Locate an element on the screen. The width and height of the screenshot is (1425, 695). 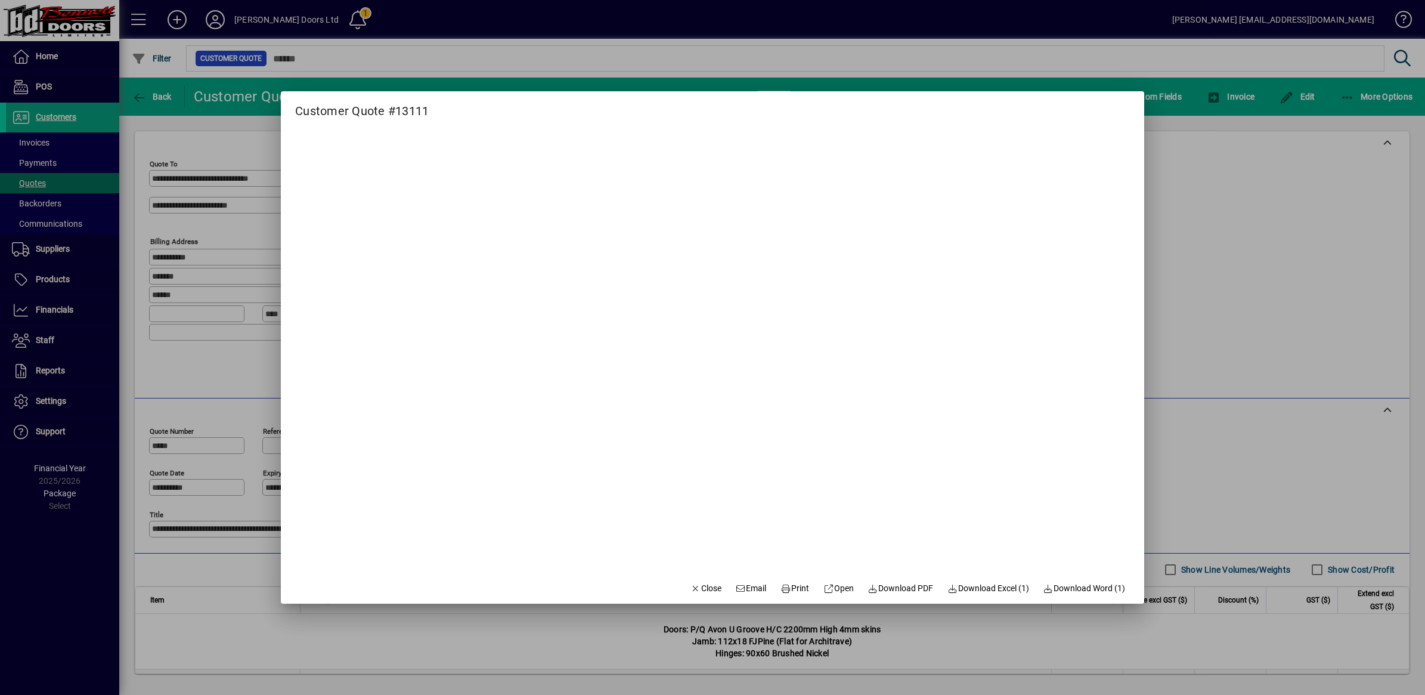
span: Print is located at coordinates (795, 588).